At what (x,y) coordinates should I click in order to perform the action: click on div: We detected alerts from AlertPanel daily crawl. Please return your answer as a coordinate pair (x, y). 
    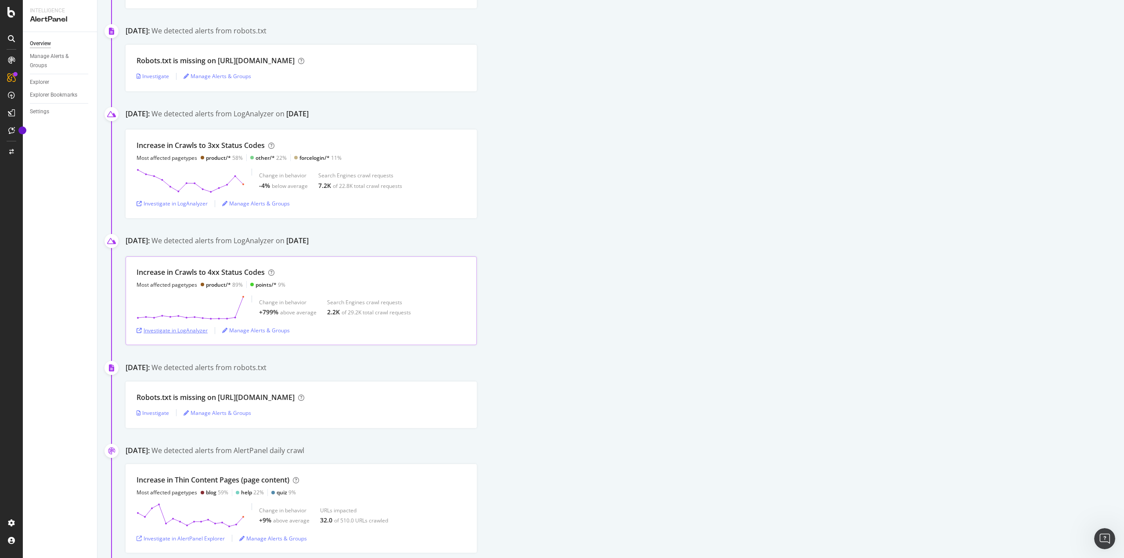
    Looking at the image, I should click on (228, 451).